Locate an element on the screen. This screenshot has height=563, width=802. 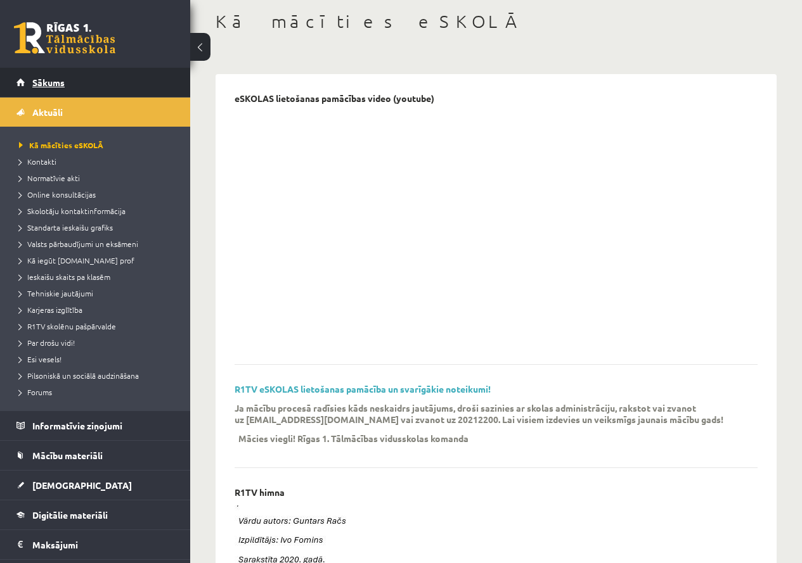
a: Aktuāli is located at coordinates (95, 112).